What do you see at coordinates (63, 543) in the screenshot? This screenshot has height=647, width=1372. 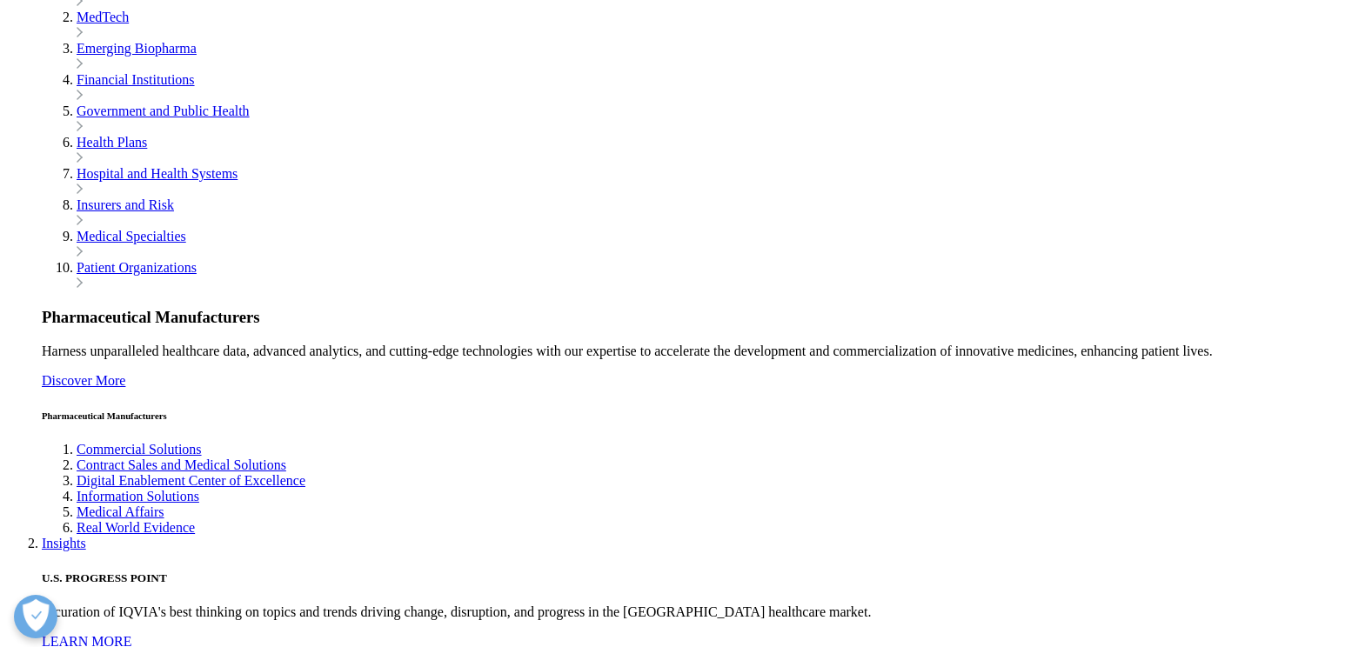 I see `a: Insights` at bounding box center [63, 543].